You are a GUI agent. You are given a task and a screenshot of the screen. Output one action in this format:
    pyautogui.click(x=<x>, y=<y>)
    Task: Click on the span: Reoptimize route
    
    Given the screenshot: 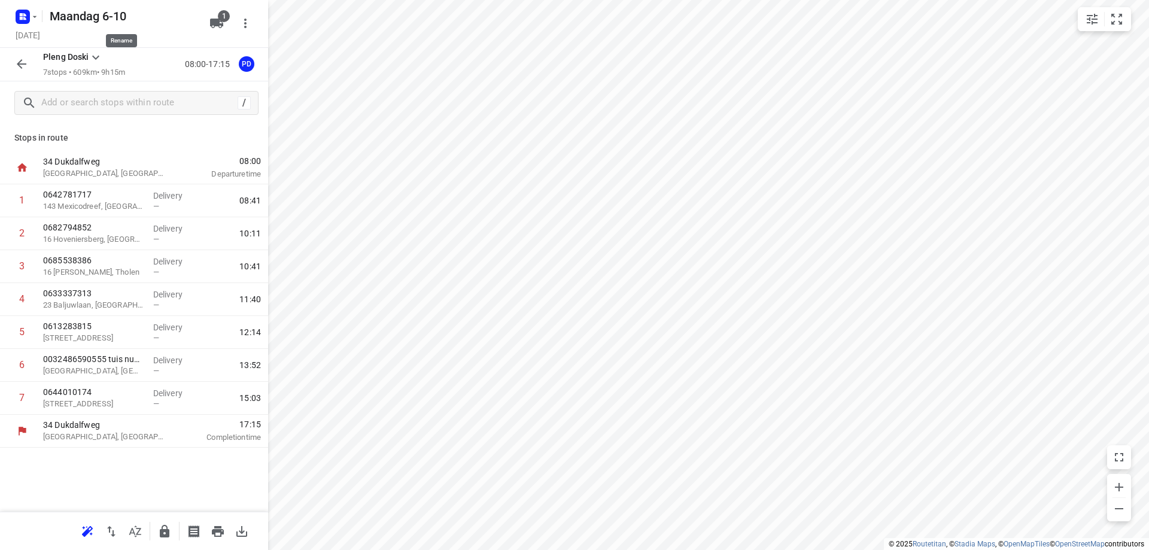 What is the action you would take?
    pyautogui.click(x=87, y=530)
    